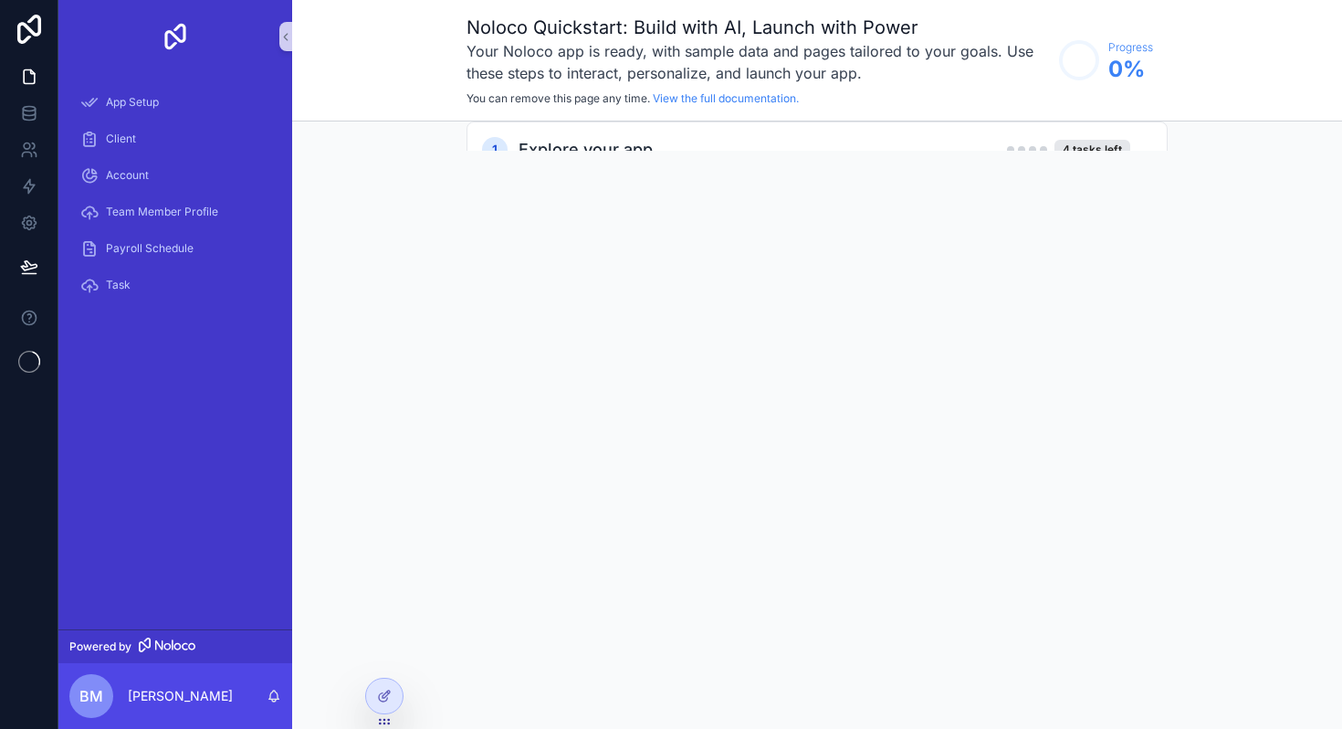 The image size is (1342, 729). What do you see at coordinates (175, 212) in the screenshot?
I see `a: Team Member Profile` at bounding box center [175, 212].